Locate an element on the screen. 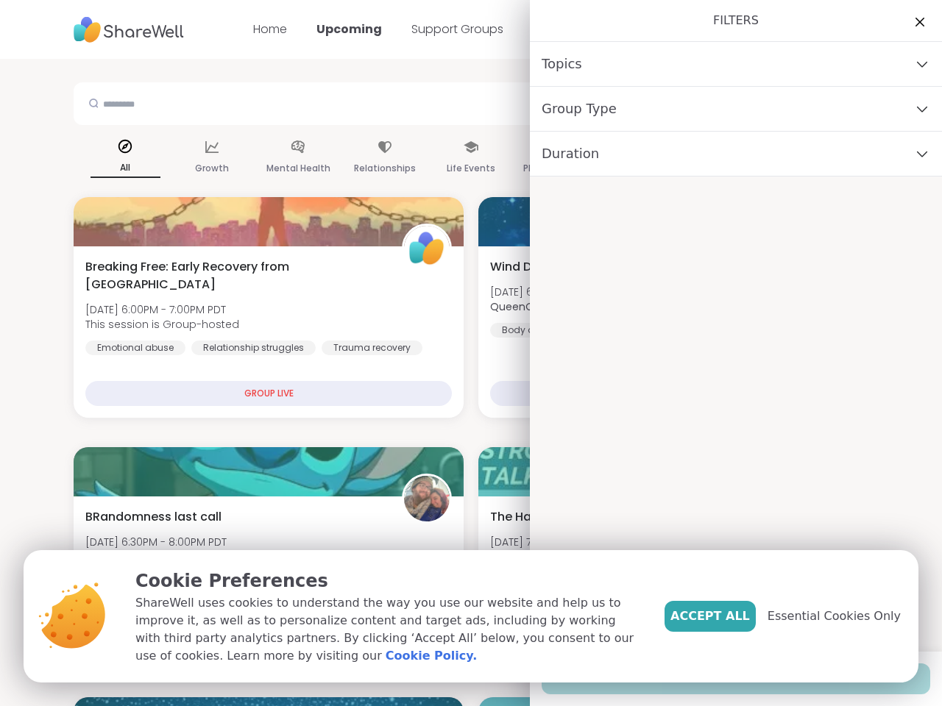  a: Cookie Policy. is located at coordinates (431, 656).